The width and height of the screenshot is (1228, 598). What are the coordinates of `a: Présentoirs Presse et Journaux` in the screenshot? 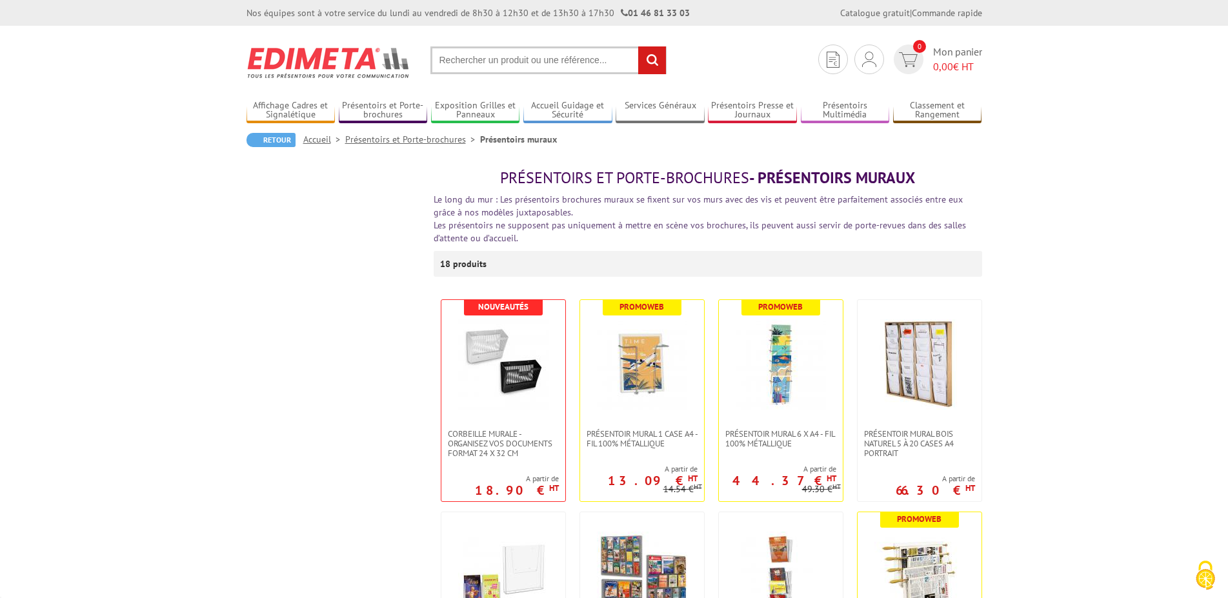 It's located at (752, 110).